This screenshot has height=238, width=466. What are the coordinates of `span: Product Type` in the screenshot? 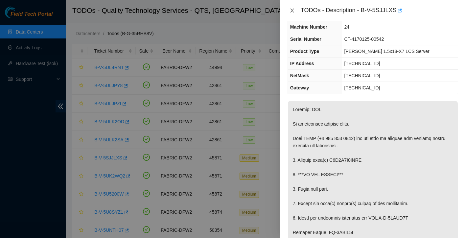 It's located at (304, 51).